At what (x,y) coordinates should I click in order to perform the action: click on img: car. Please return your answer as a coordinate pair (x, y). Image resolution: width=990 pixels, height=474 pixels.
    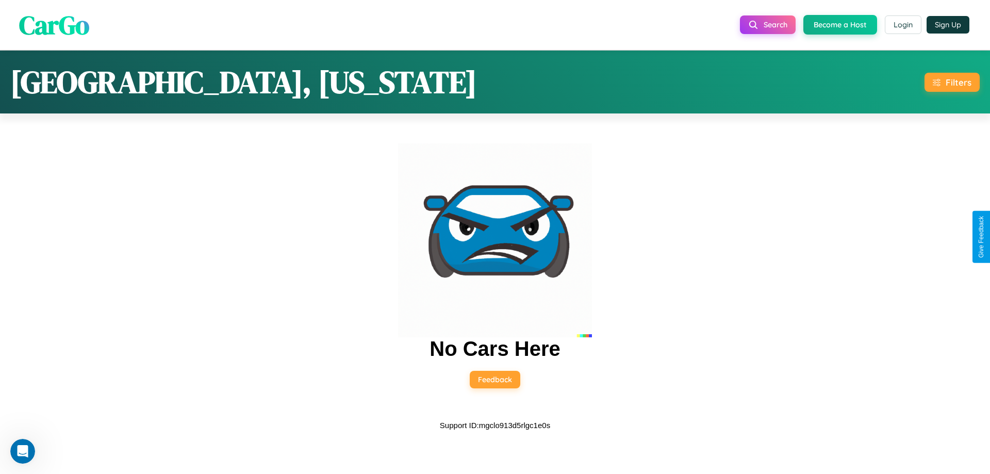
    Looking at the image, I should click on (495, 240).